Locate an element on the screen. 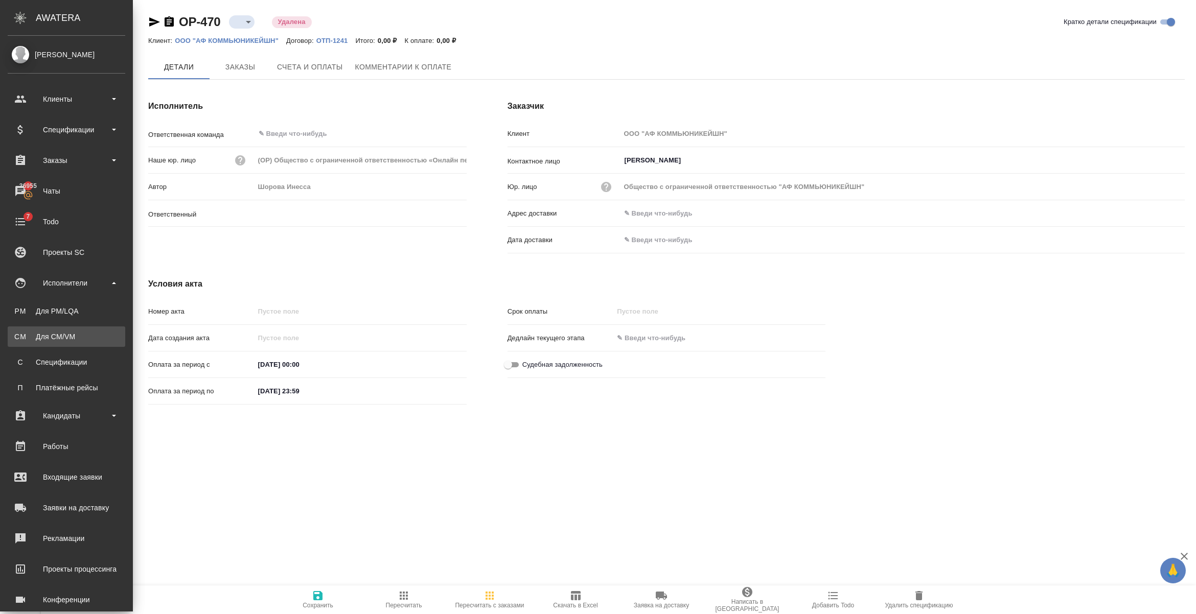  button: Пересчитать с заказами is located at coordinates (490, 600).